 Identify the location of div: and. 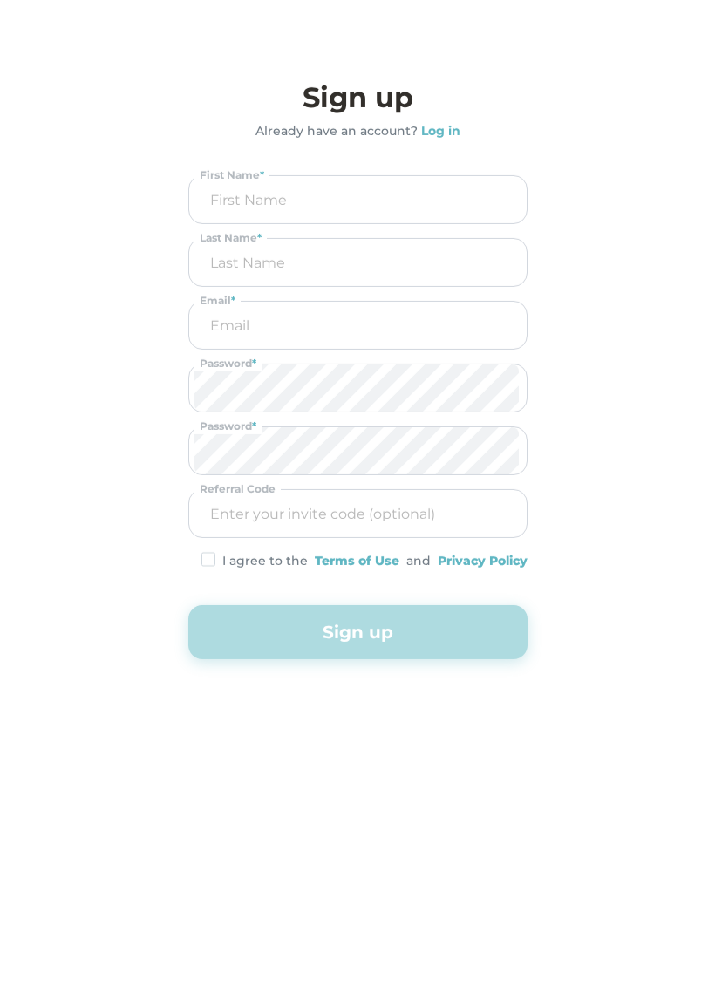
(419, 561).